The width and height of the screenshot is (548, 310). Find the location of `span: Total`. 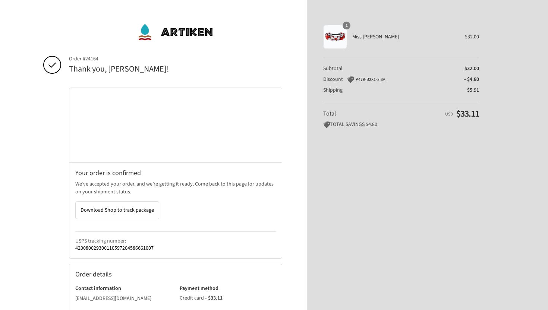

span: Total is located at coordinates (330, 114).